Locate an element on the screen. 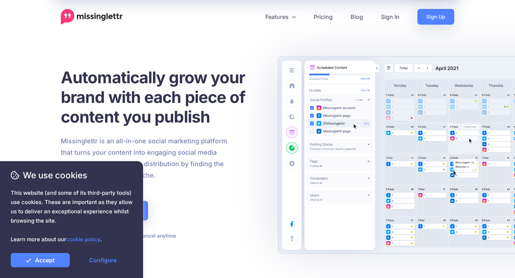  a: Sign Up is located at coordinates (435, 17).